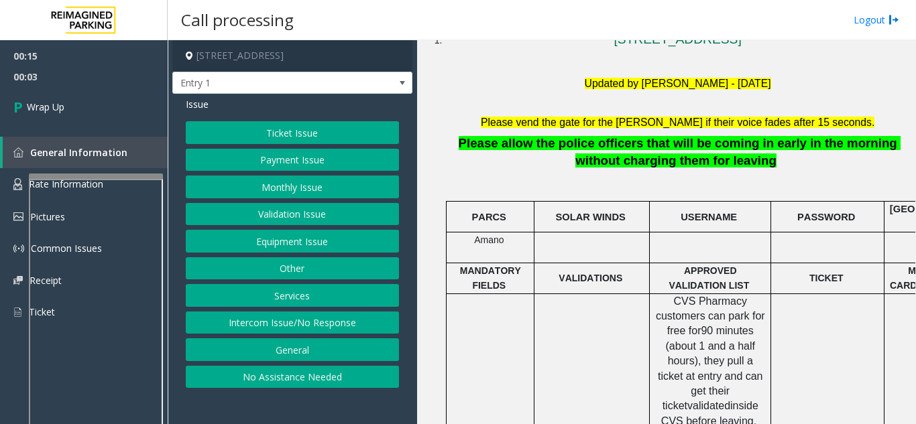 The height and width of the screenshot is (424, 916). I want to click on span: 90 minutes (about 1 and a half hours), so click(712, 346).